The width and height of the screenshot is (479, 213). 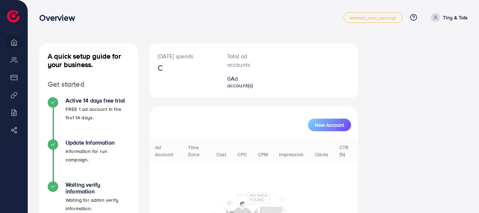 What do you see at coordinates (329, 125) in the screenshot?
I see `button: New Account` at bounding box center [329, 125].